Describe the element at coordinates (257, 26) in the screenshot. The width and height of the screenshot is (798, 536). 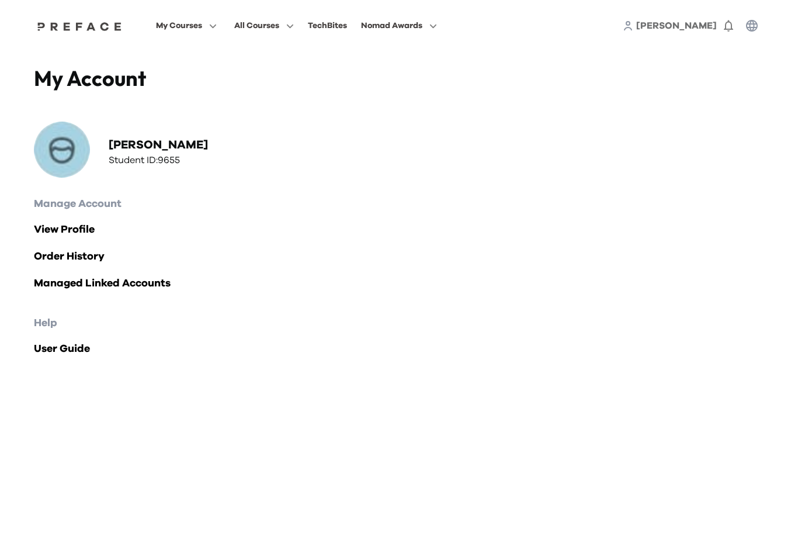
I see `span: All Courses` at that location.